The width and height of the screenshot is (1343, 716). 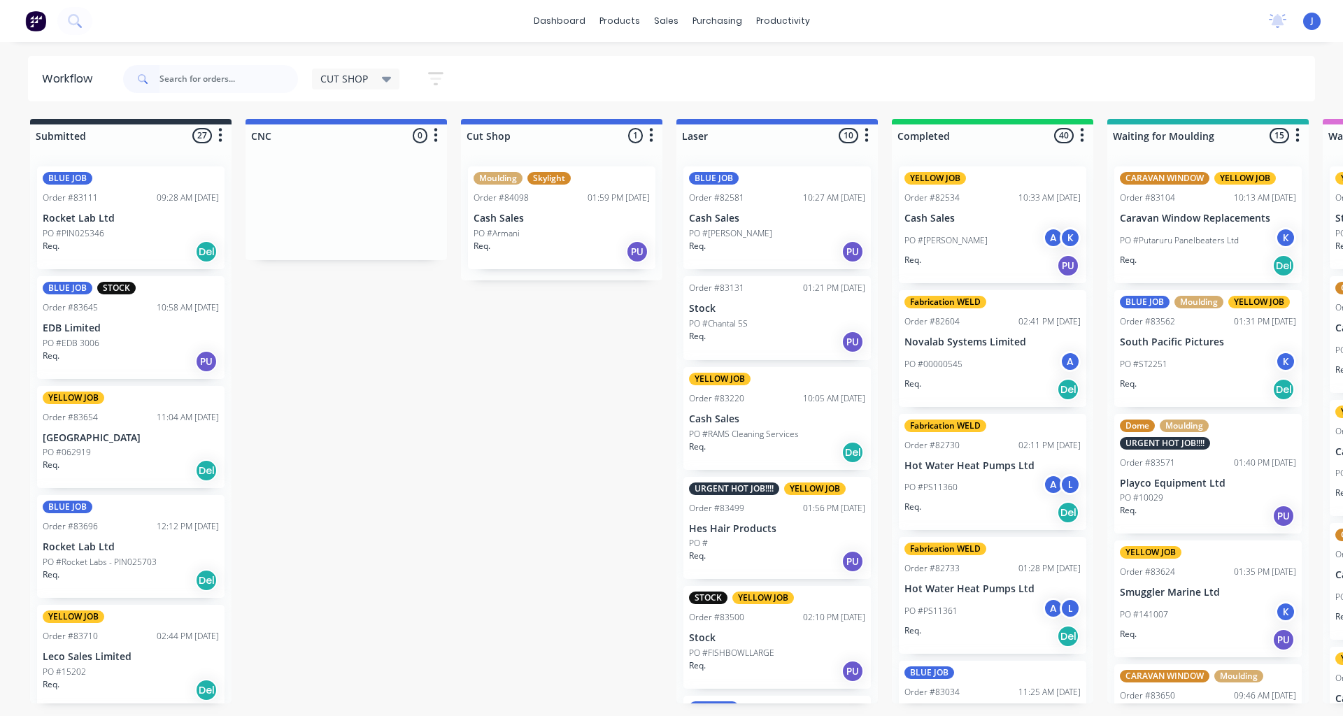 What do you see at coordinates (732, 653) in the screenshot?
I see `p: PO #FISHBOWLLARGE` at bounding box center [732, 653].